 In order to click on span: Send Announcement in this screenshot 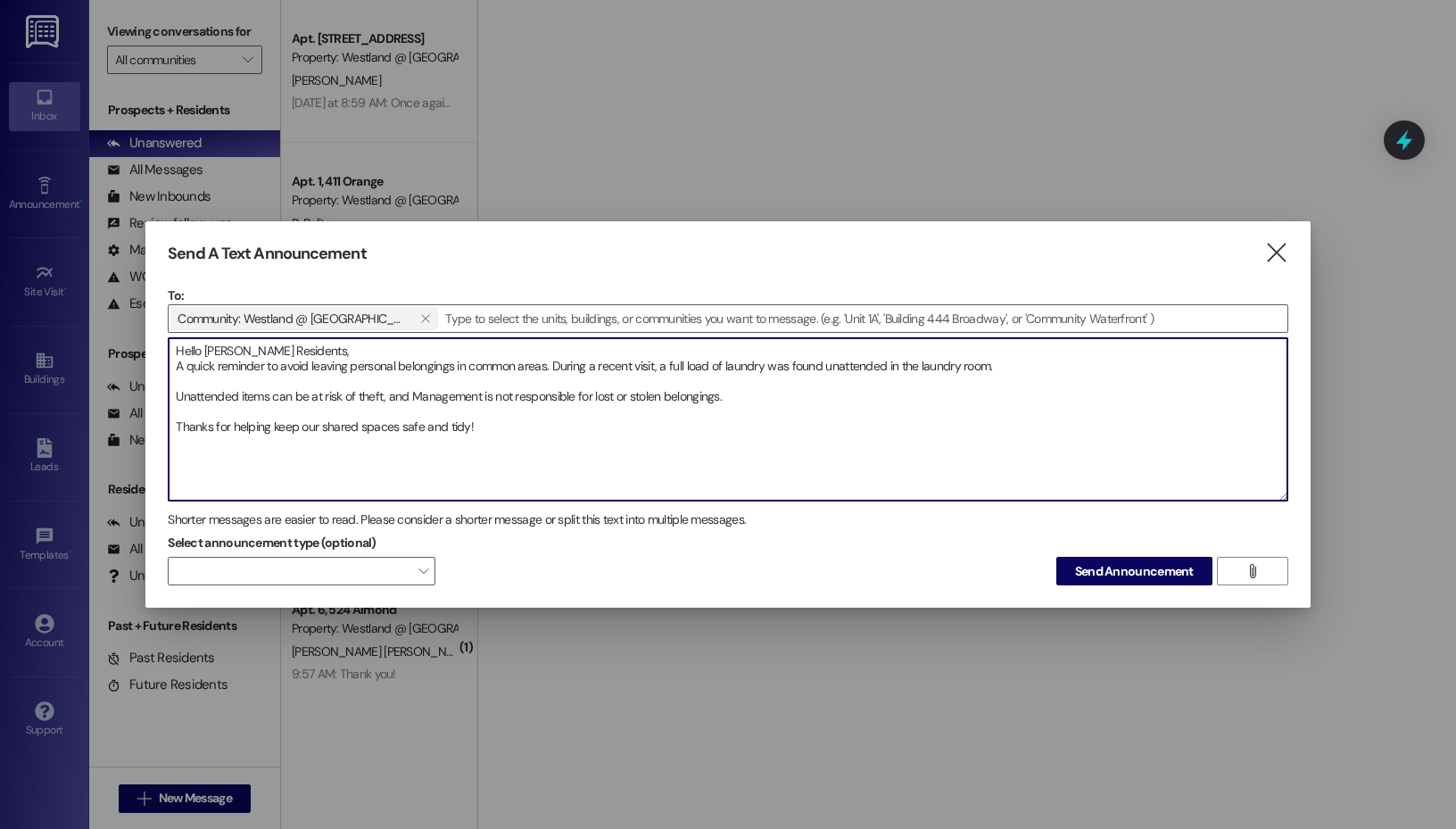, I will do `click(1134, 571)`.